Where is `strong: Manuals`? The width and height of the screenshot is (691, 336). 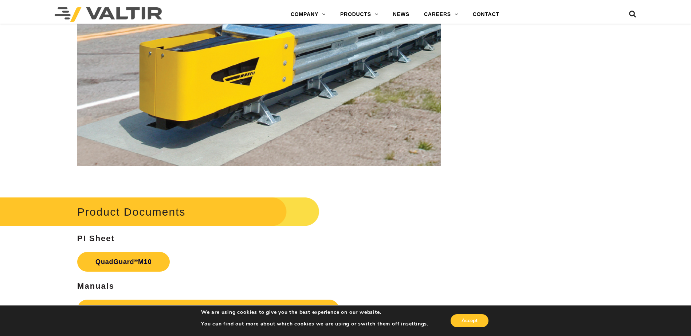 strong: Manuals is located at coordinates (96, 286).